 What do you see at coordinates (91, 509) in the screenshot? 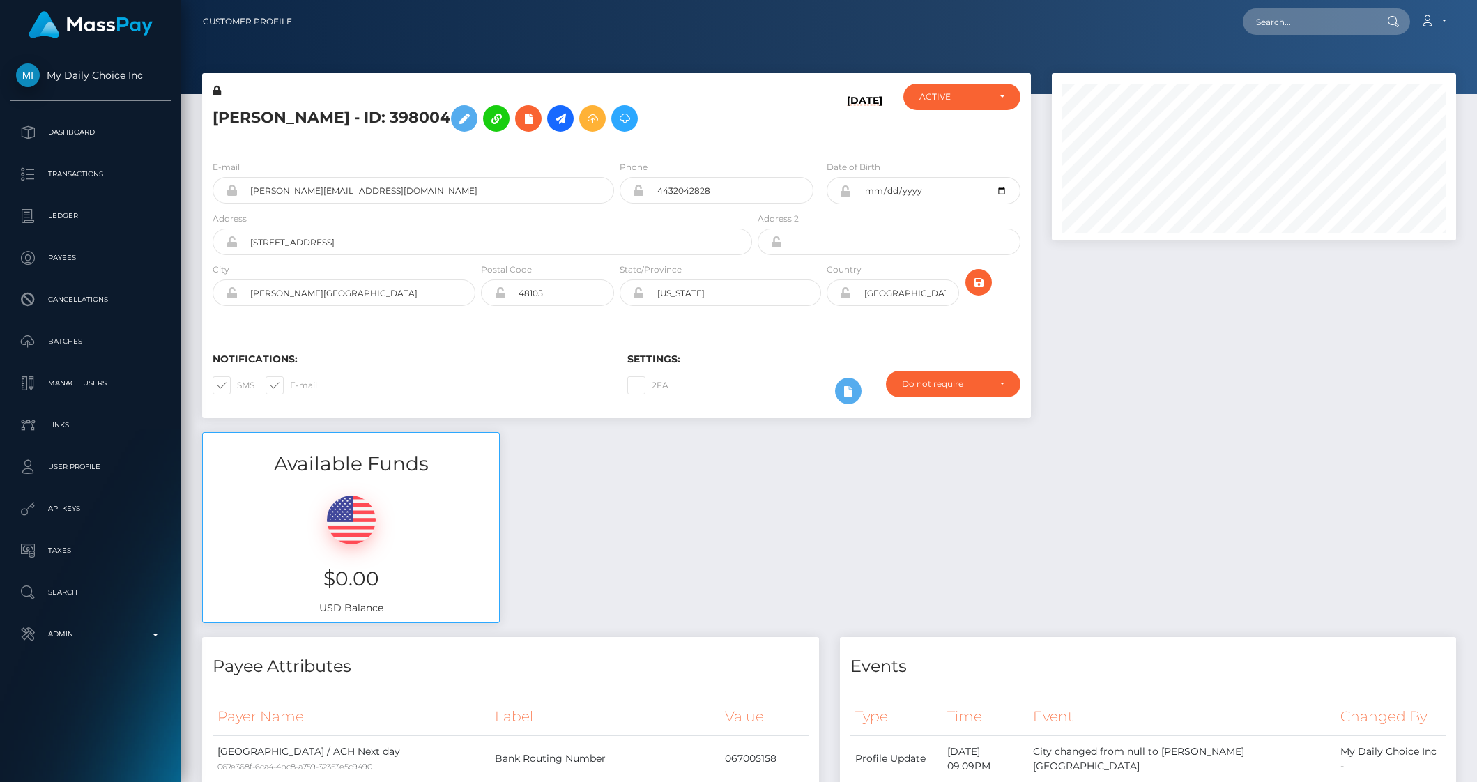
I see `p: API Keys` at bounding box center [91, 509].